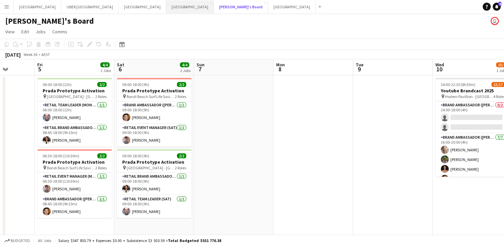  Describe the element at coordinates (45, 240) in the screenshot. I see `span: All jobs` at that location.